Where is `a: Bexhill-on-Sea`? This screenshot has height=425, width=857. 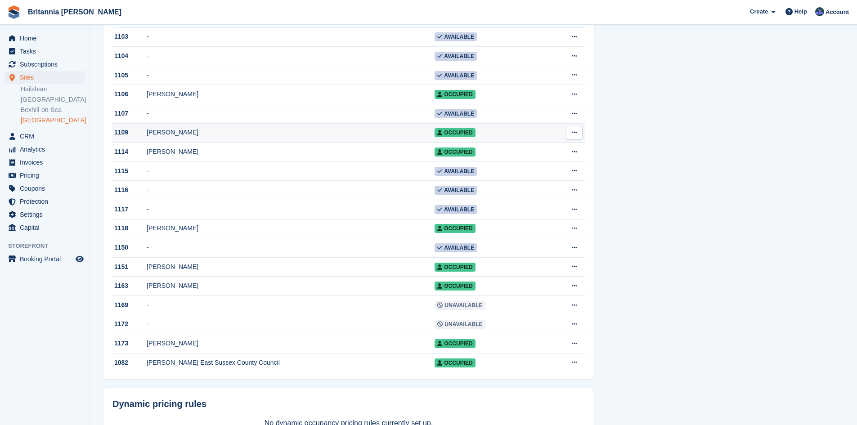 a: Bexhill-on-Sea is located at coordinates (53, 110).